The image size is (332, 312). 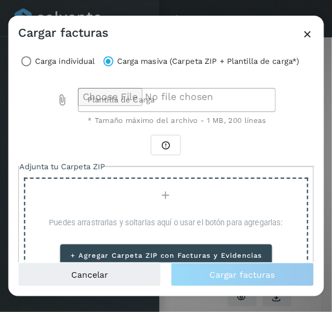 I want to click on div: * Tamaño máximo del archivo - 1 MB, 200 líneas, so click(x=177, y=121).